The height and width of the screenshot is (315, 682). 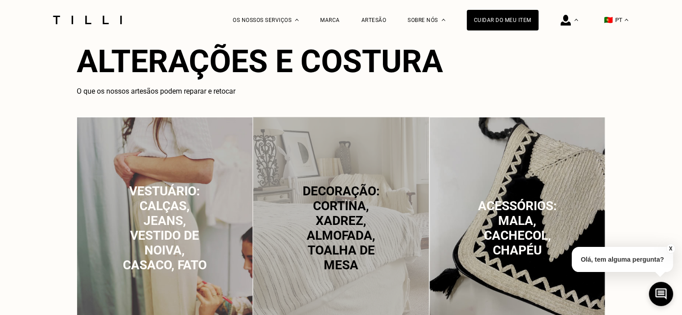 What do you see at coordinates (374, 20) in the screenshot?
I see `a: Artesão` at bounding box center [374, 20].